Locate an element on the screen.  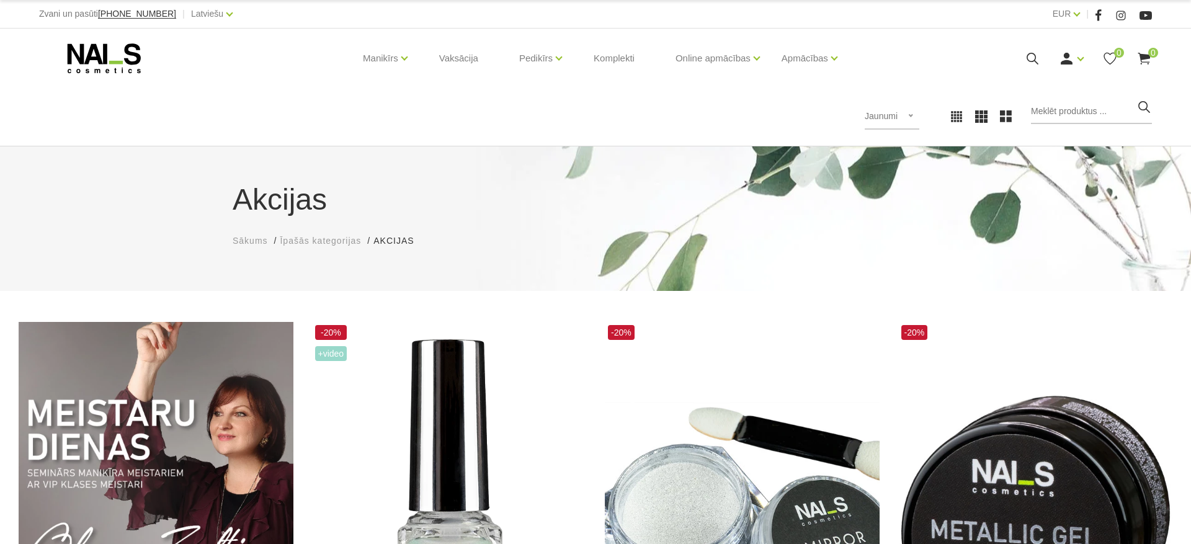
a: Vaksācija is located at coordinates (458, 58).